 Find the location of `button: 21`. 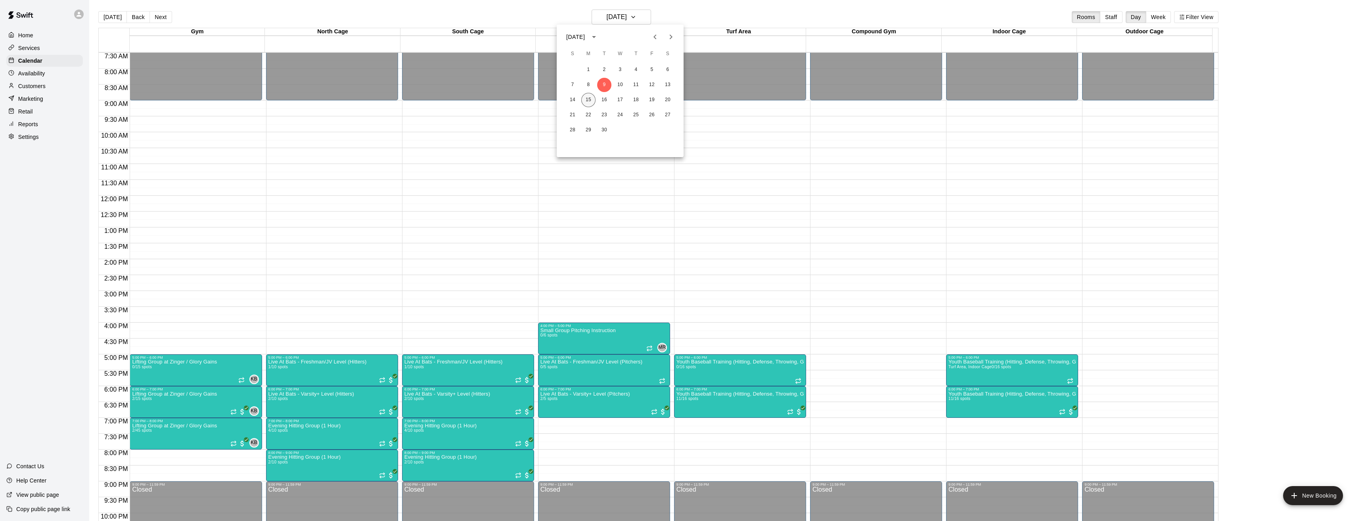

button: 21 is located at coordinates (573, 115).